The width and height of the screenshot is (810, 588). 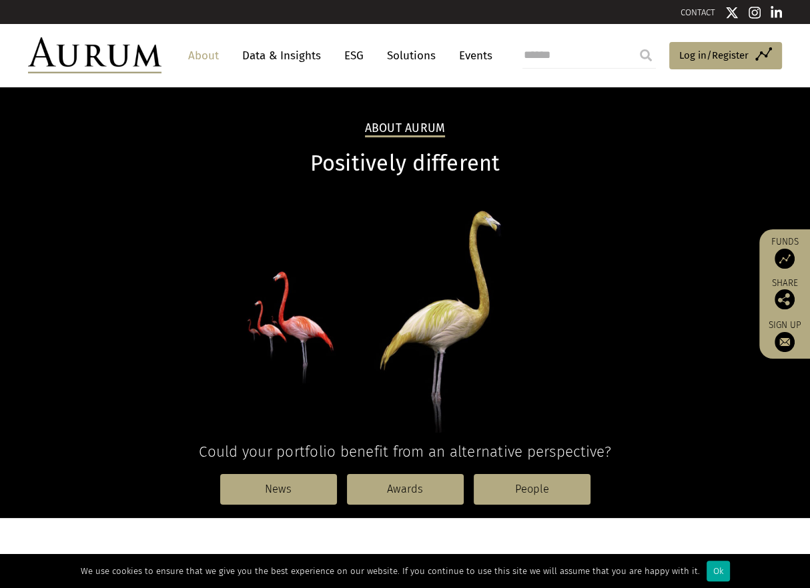 What do you see at coordinates (784, 300) in the screenshot?
I see `img: Share this post` at bounding box center [784, 300].